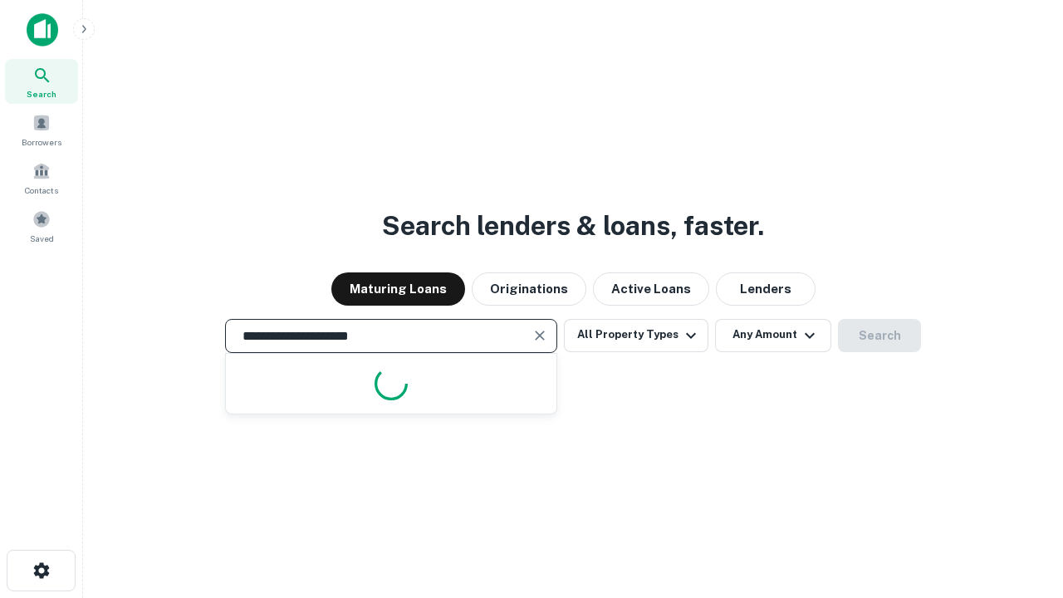  What do you see at coordinates (42, 190) in the screenshot?
I see `span: Contacts` at bounding box center [42, 190].